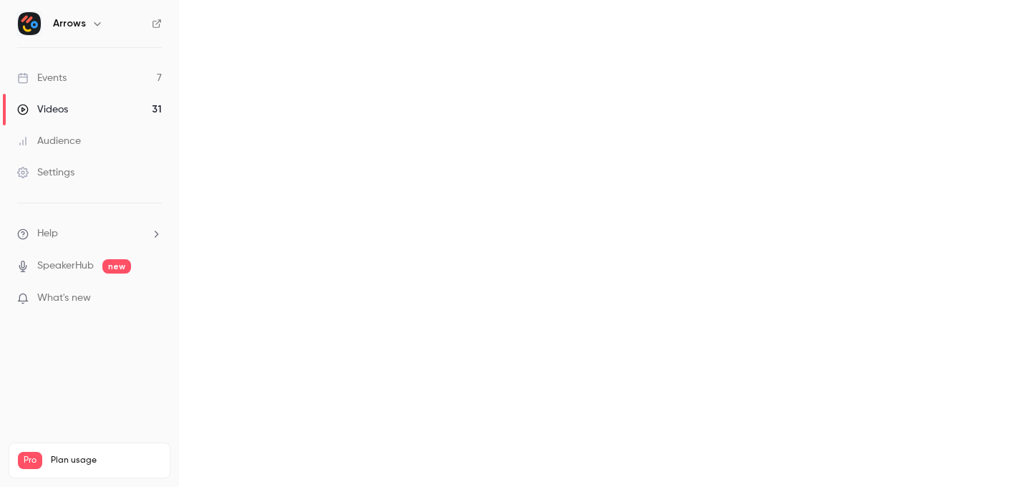 The image size is (1031, 487). Describe the element at coordinates (117, 266) in the screenshot. I see `span: new` at that location.